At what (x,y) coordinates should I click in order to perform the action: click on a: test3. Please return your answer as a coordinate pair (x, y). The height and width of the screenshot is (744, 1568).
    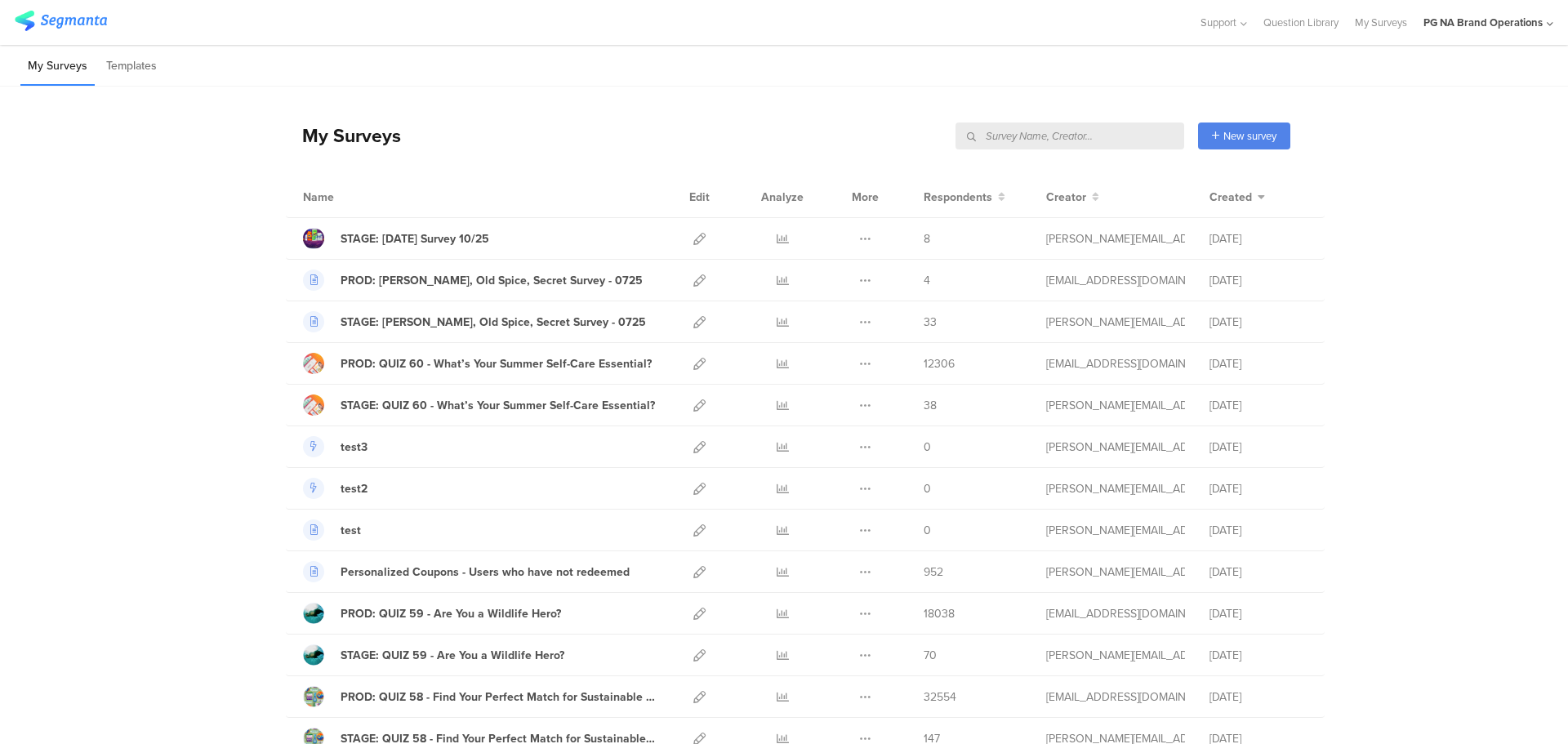
    Looking at the image, I should click on (335, 447).